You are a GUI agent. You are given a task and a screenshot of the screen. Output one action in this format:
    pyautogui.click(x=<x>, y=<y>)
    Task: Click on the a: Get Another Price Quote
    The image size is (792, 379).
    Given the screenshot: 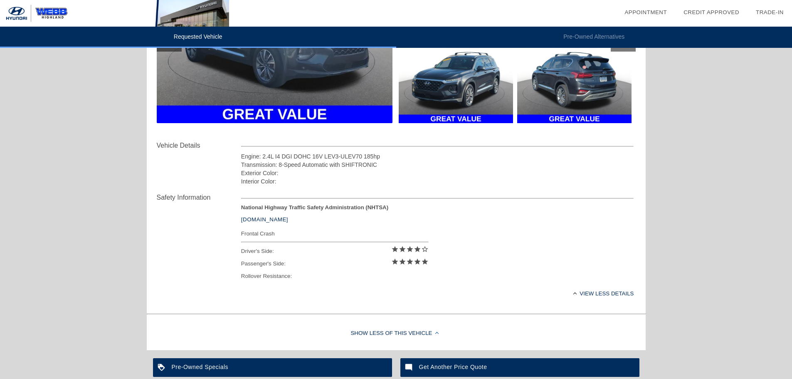 What is the action you would take?
    pyautogui.click(x=519, y=367)
    